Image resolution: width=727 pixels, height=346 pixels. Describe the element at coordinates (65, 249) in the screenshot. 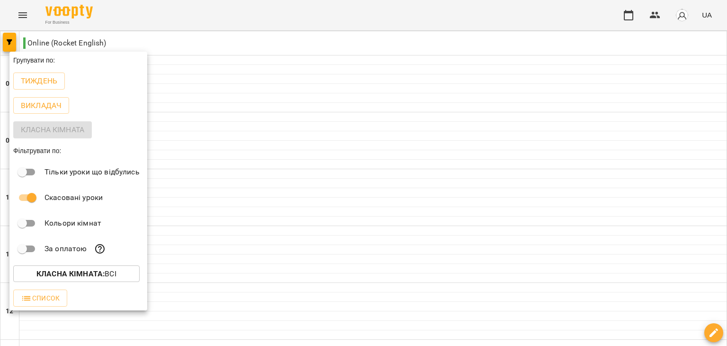

I see `p: За оплатою` at that location.